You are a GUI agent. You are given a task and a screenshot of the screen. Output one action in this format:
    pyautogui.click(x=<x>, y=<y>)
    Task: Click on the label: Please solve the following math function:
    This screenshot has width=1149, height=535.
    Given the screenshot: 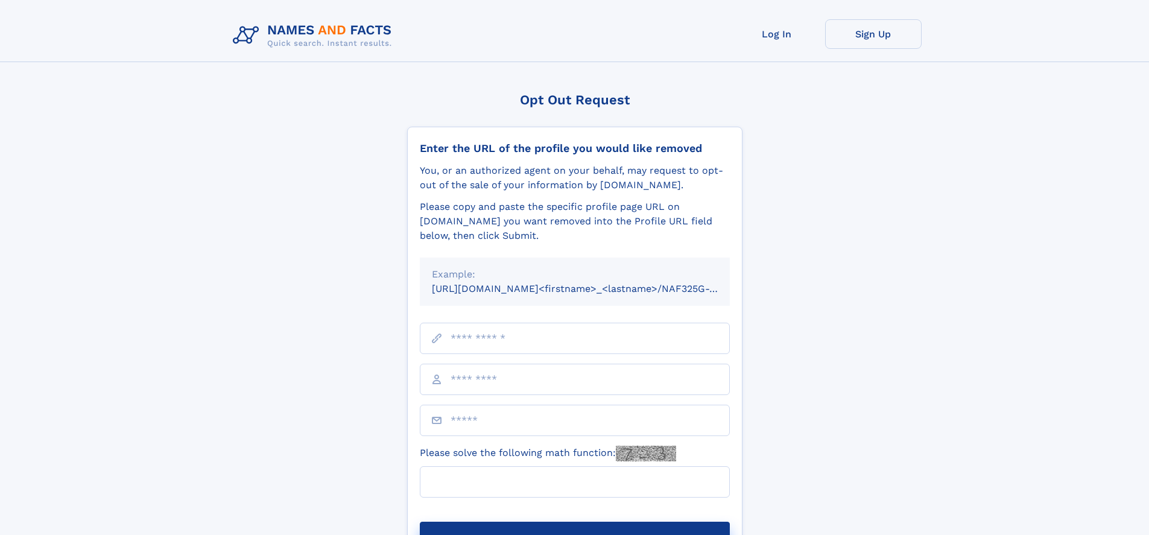 What is the action you would take?
    pyautogui.click(x=548, y=454)
    